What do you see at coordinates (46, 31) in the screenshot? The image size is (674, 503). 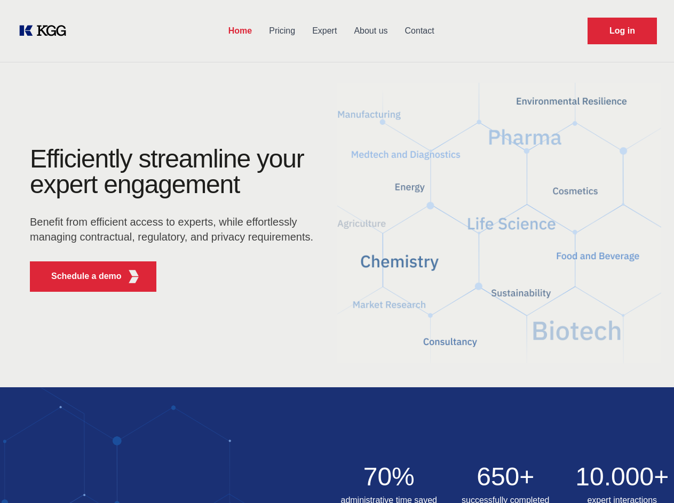 I see `a: KOL Knowledge Platform: Talk to Key External Experts (KEE)` at bounding box center [46, 31].